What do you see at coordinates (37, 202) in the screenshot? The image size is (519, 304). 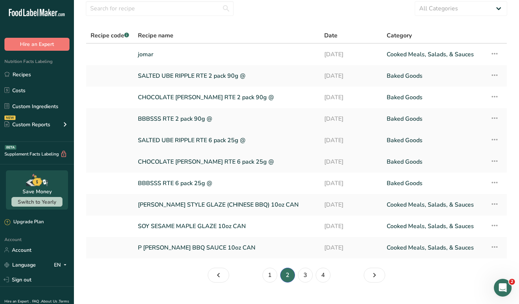 I see `span: Switch to Yearly` at bounding box center [37, 202].